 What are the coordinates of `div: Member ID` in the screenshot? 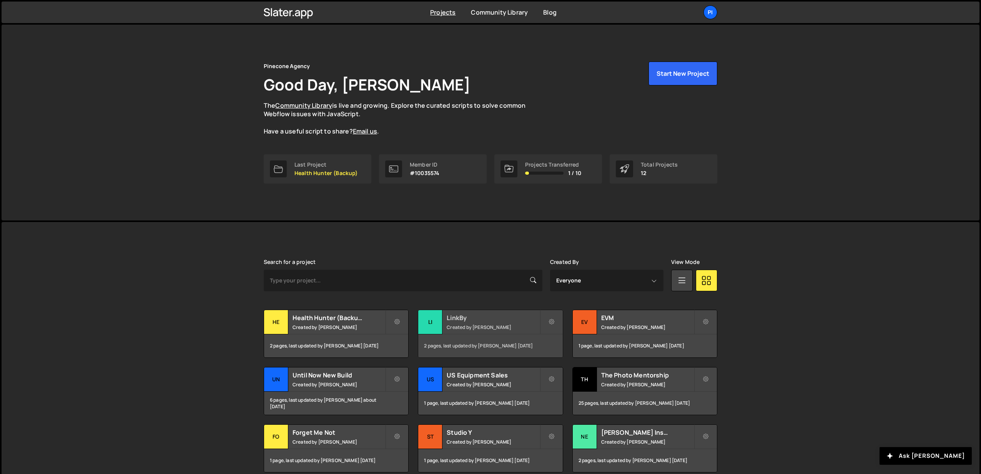 It's located at (424, 165).